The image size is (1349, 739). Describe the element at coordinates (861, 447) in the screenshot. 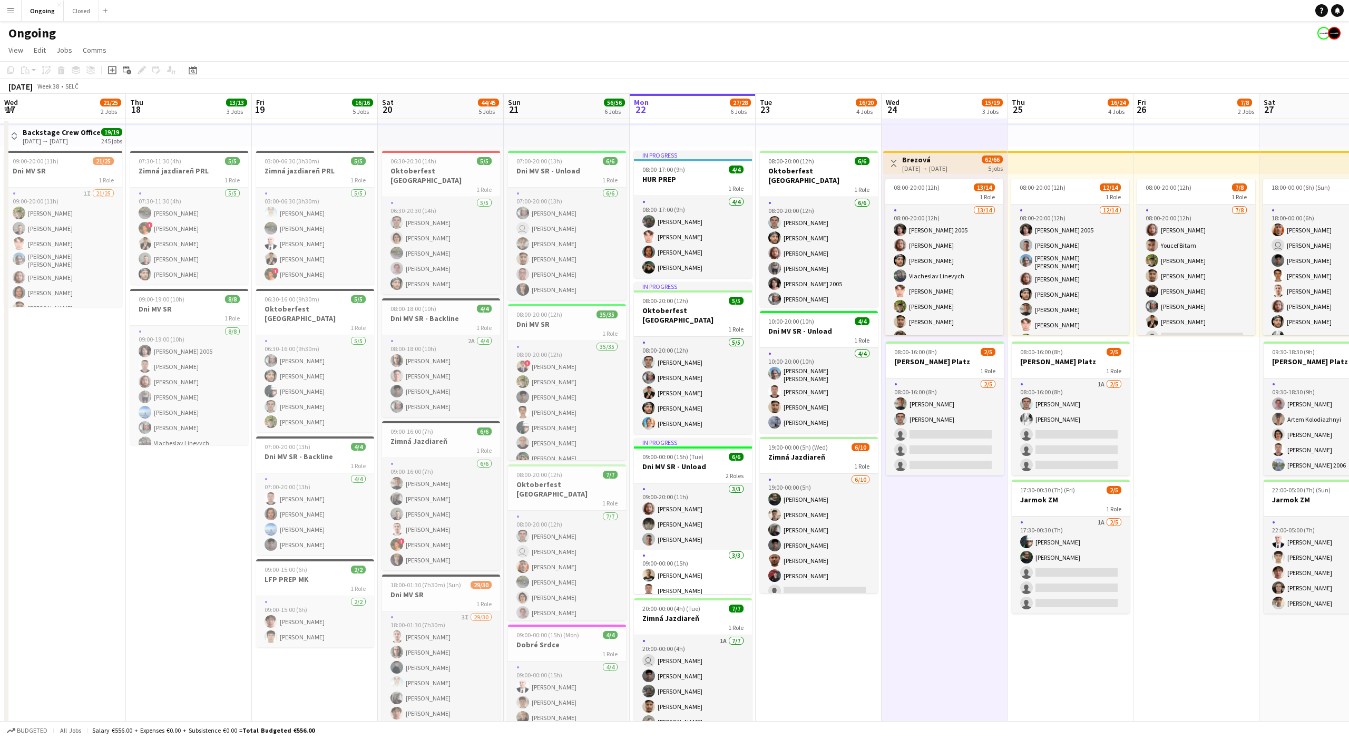

I see `span: 6/10` at that location.